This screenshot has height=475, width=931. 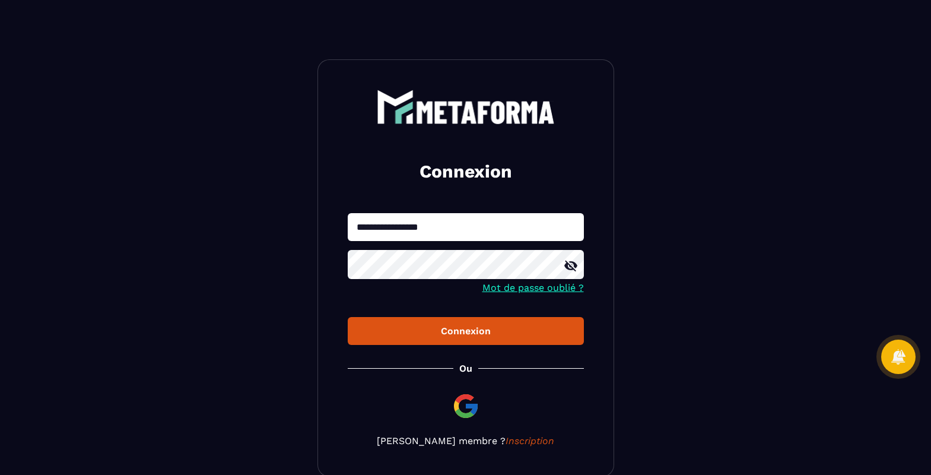 What do you see at coordinates (466, 406) in the screenshot?
I see `img: google` at bounding box center [466, 406].